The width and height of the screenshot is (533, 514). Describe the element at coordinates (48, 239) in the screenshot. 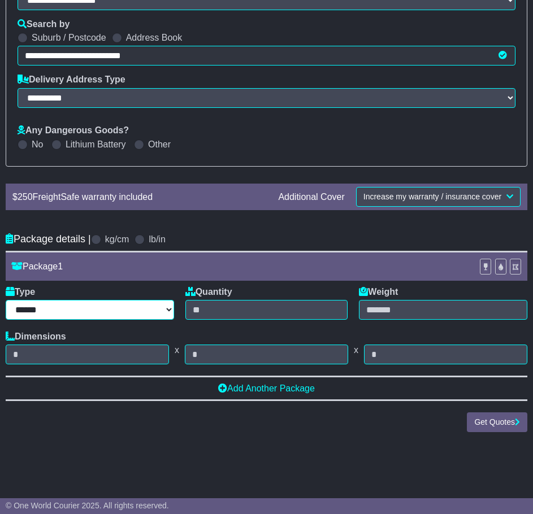

I see `h4: Package details |` at that location.